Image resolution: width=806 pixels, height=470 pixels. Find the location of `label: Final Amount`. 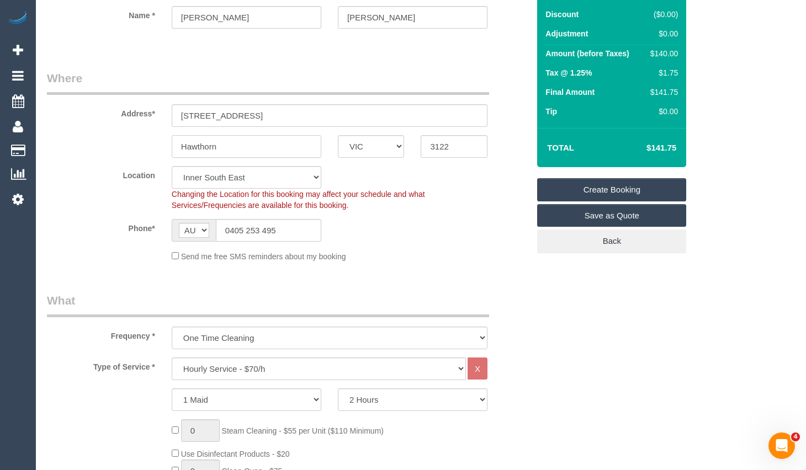

label: Final Amount is located at coordinates (570, 92).